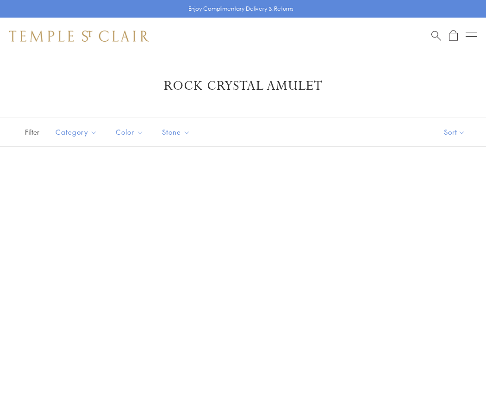 The width and height of the screenshot is (486, 411). What do you see at coordinates (131, 132) in the screenshot?
I see `span: Color` at bounding box center [131, 132].